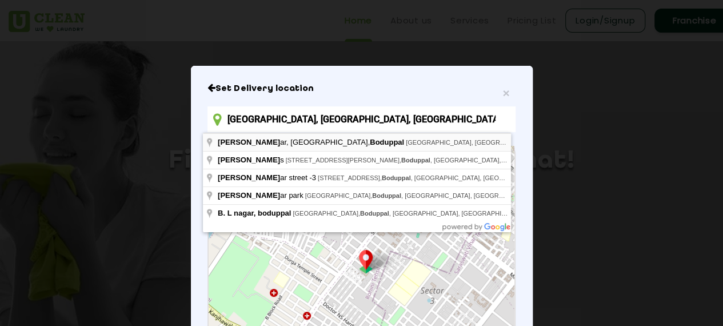  What do you see at coordinates (361, 89) in the screenshot?
I see `h6: Close` at bounding box center [361, 89].